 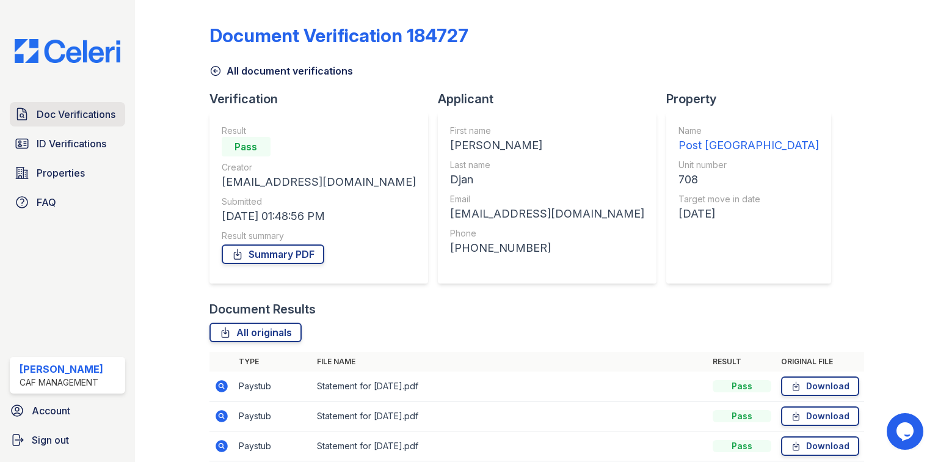 What do you see at coordinates (67, 173) in the screenshot?
I see `a: Properties` at bounding box center [67, 173].